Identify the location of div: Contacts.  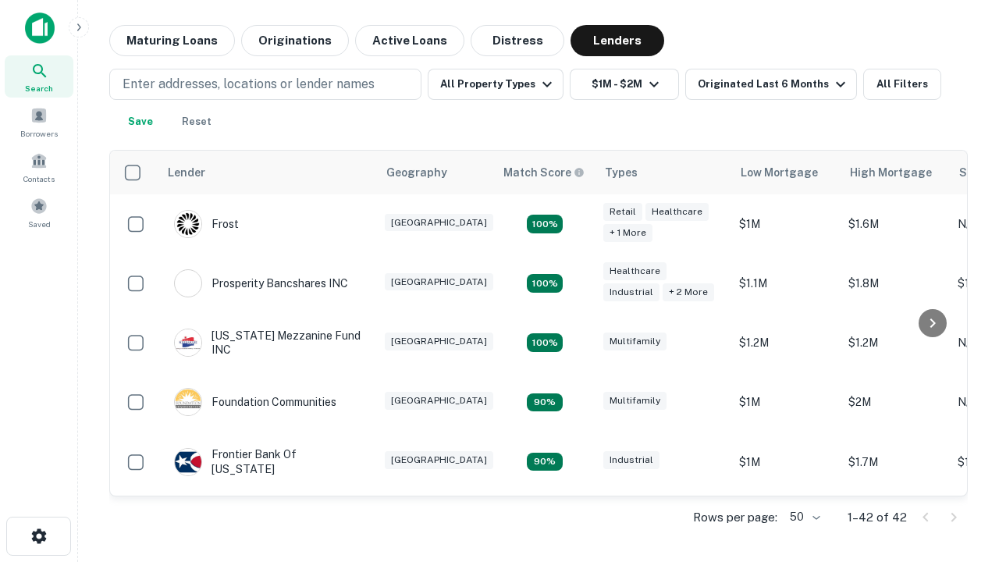
(39, 167).